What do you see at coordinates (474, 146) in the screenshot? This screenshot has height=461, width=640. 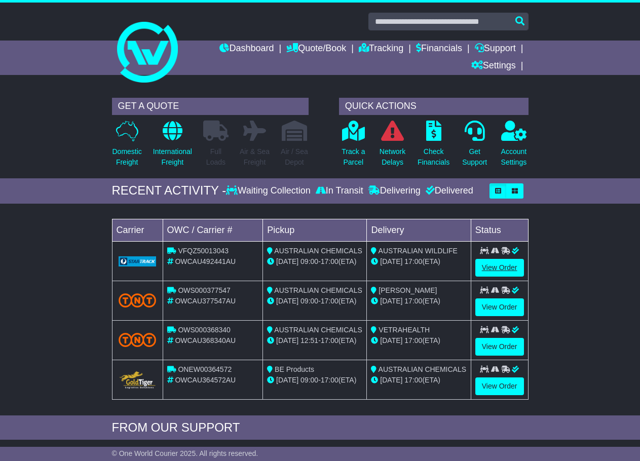 I see `a: GetSupport` at bounding box center [474, 146].